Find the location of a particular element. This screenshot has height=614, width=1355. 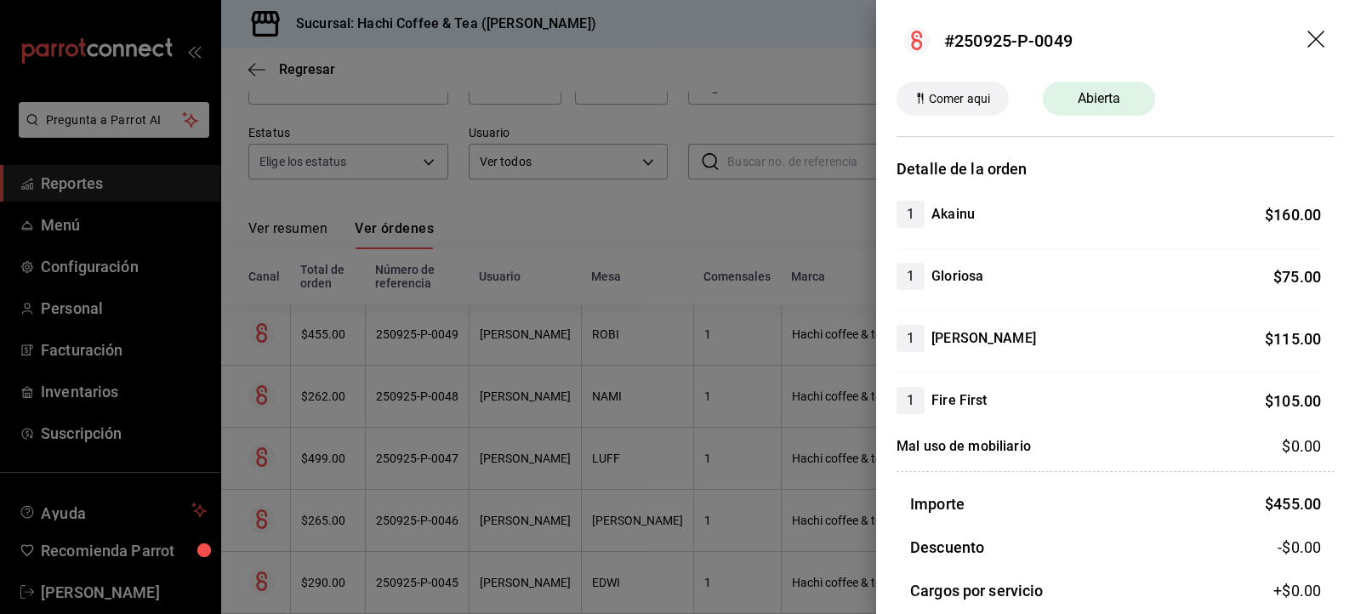

h3: Descuento is located at coordinates (947, 547).